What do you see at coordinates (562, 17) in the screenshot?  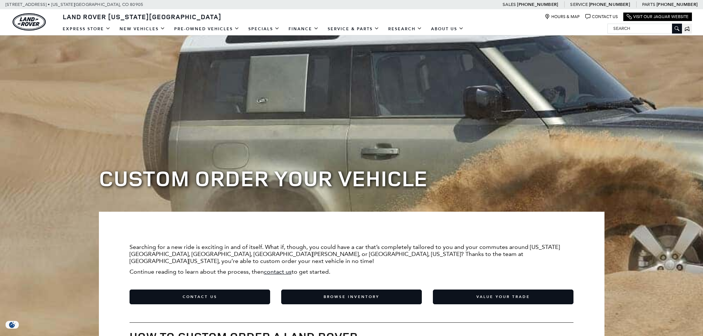 I see `a: Hours & Map` at bounding box center [562, 17].